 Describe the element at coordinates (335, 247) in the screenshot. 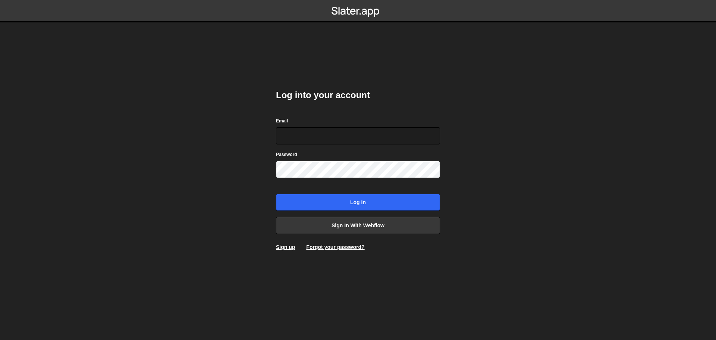

I see `a: Forgot your password?` at that location.